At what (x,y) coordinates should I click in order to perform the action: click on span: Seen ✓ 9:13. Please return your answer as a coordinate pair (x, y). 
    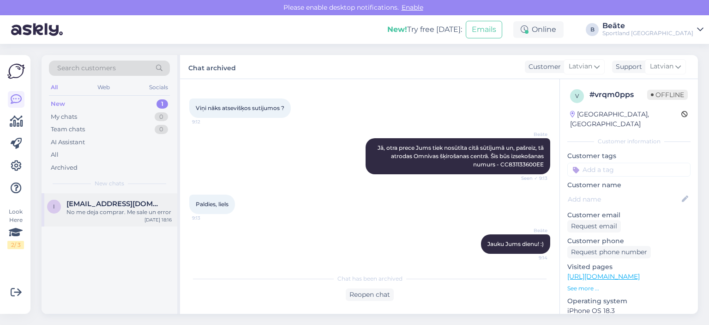
    Looking at the image, I should click on (530, 178).